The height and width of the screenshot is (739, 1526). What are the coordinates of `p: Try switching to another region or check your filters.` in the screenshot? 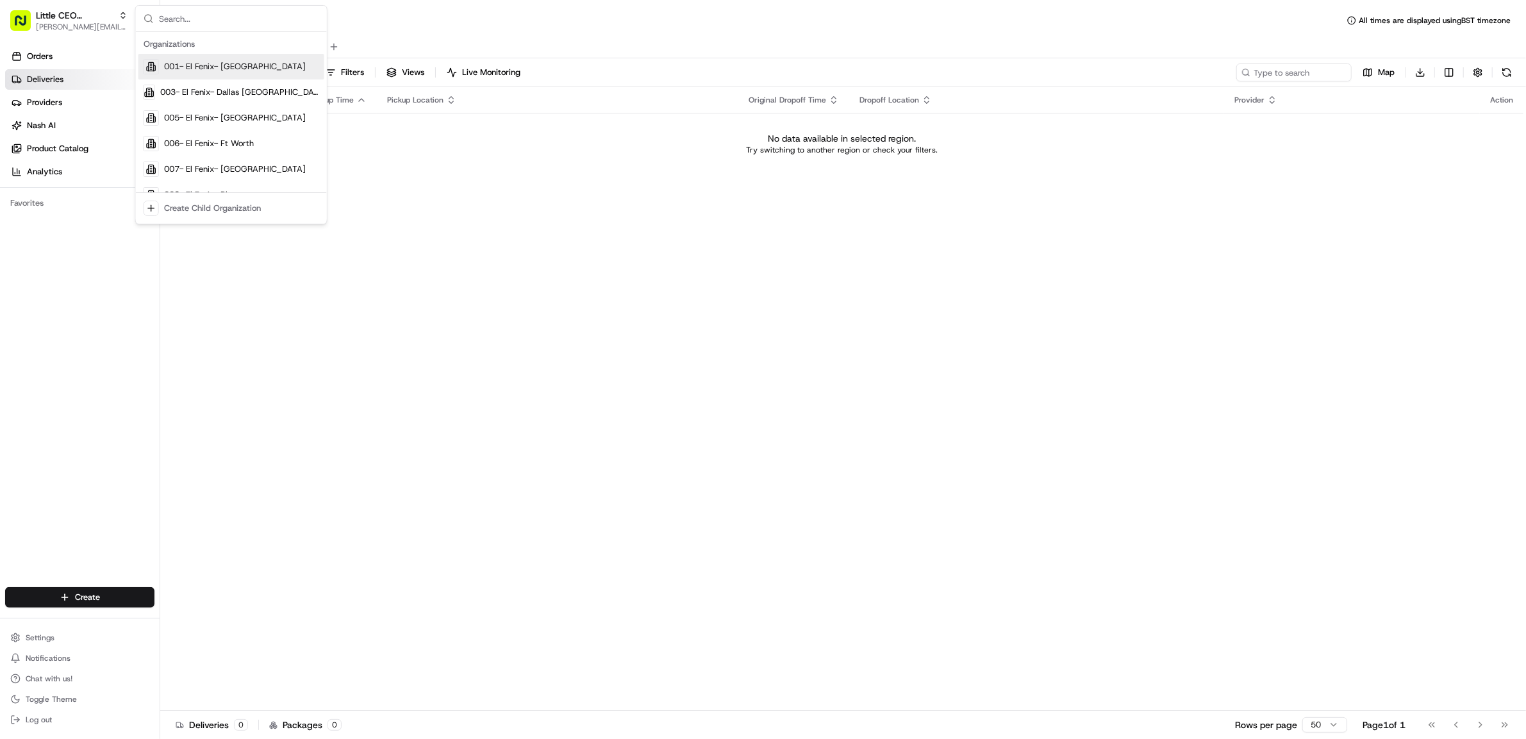 It's located at (842, 150).